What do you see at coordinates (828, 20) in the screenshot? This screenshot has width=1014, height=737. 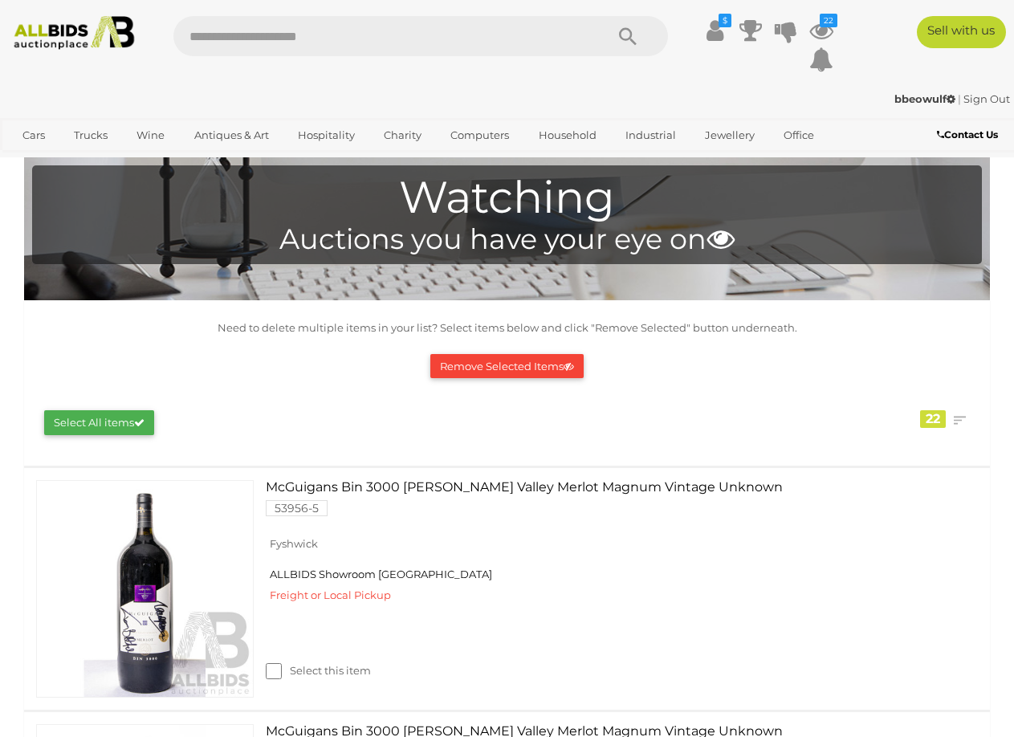 I see `i: 22` at bounding box center [828, 20].